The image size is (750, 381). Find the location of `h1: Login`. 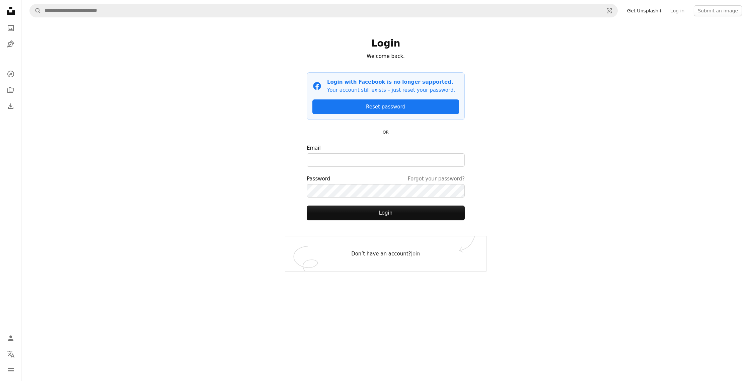

h1: Login is located at coordinates (386, 44).